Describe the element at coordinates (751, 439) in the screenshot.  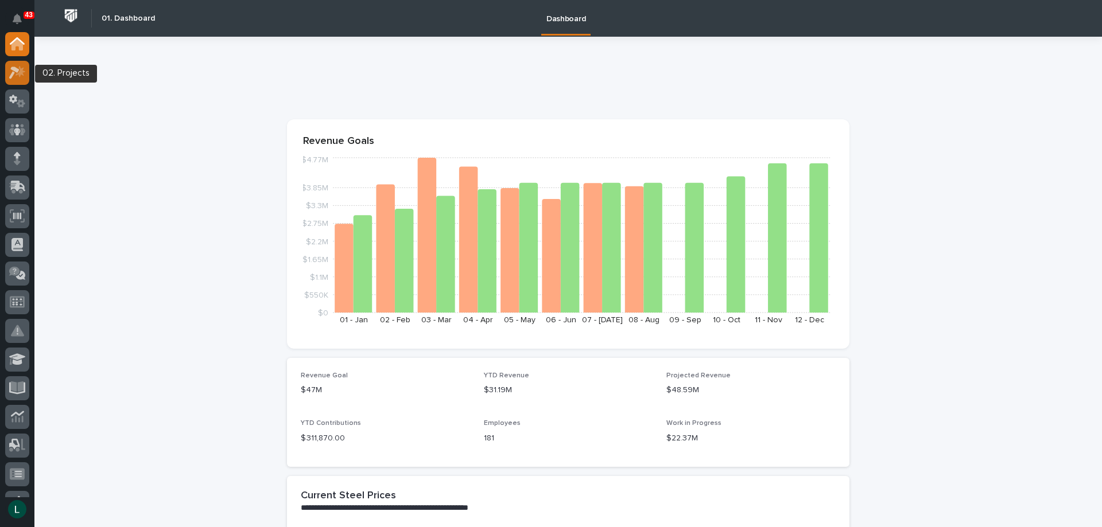
I see `p: $22.37M` at that location.